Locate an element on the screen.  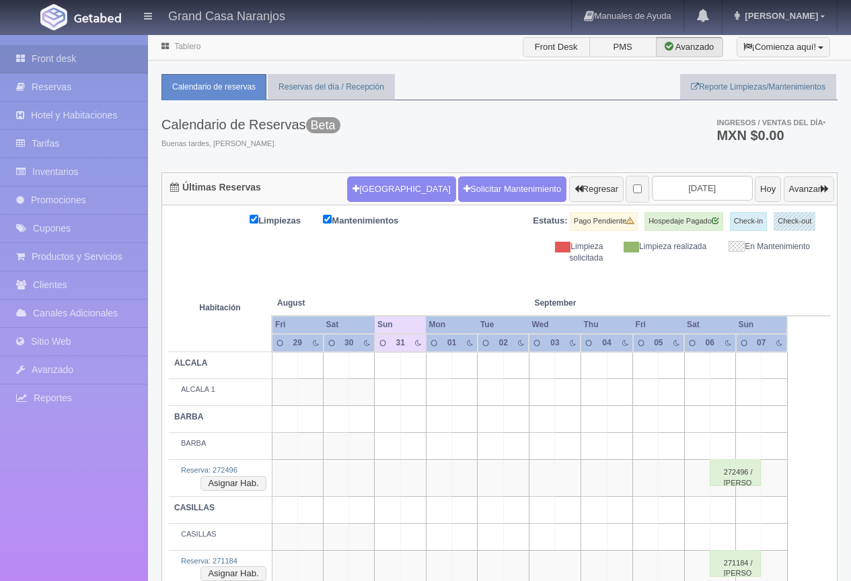
label: PMS is located at coordinates (623, 47).